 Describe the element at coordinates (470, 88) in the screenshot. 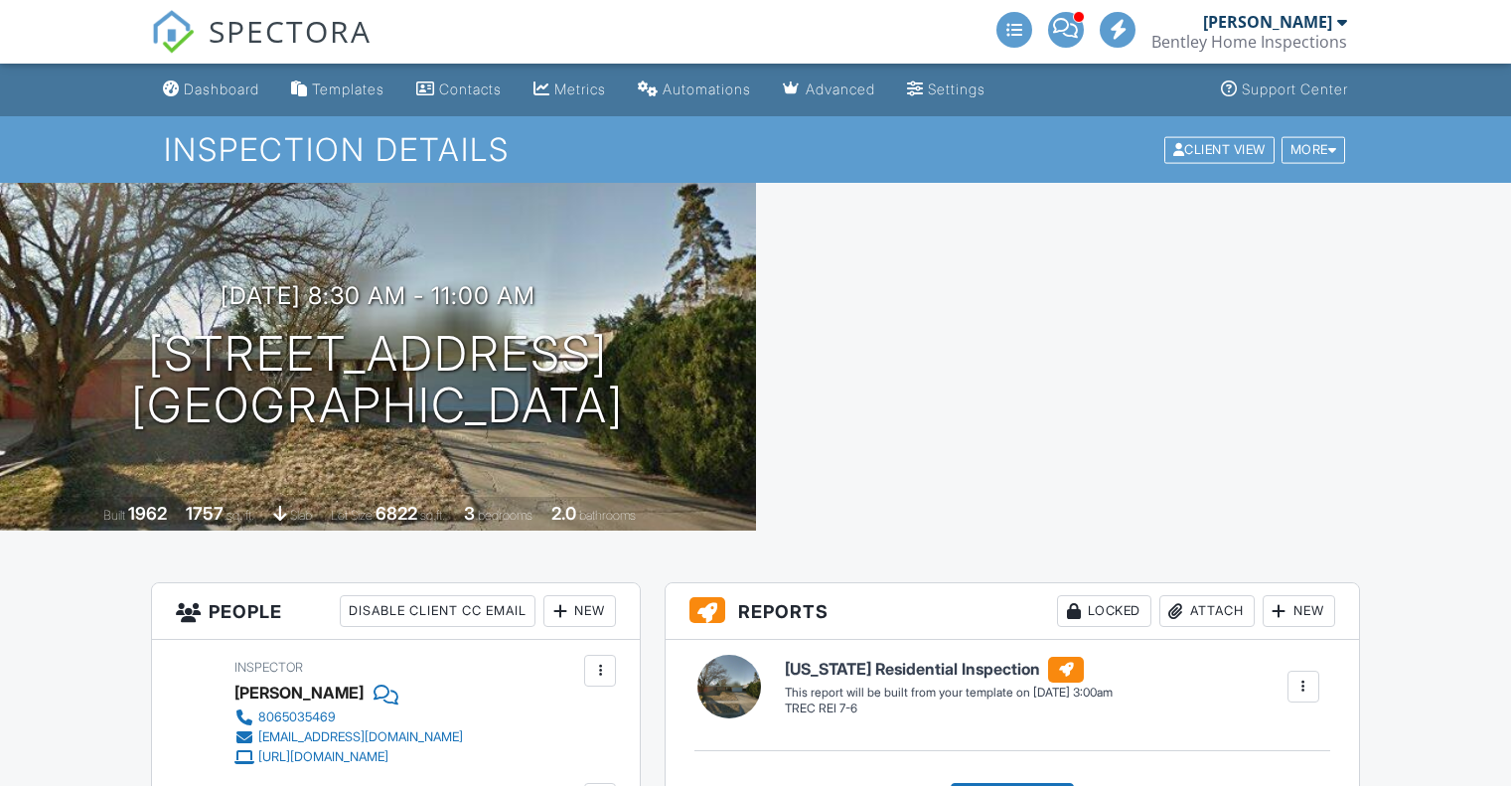

I see `div: Contacts` at that location.